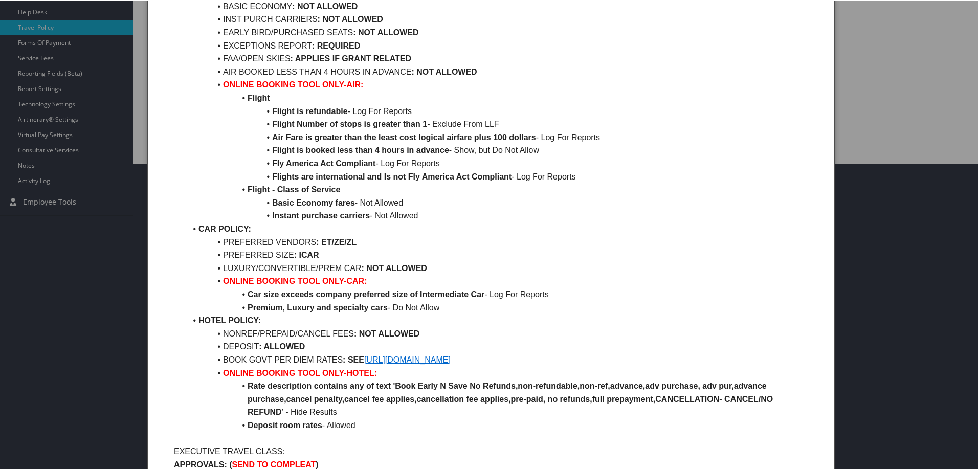 This screenshot has height=470, width=978. I want to click on li: PREFERRED VENDORS, so click(497, 241).